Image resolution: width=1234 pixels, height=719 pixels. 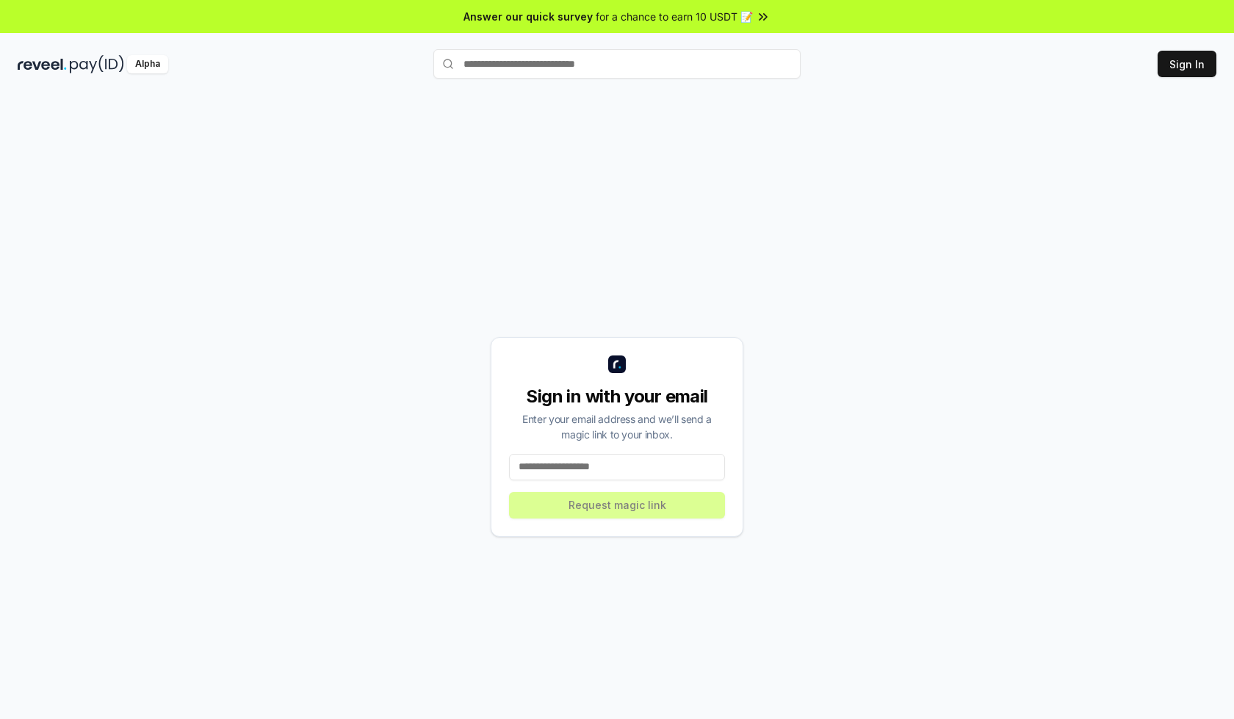 What do you see at coordinates (617, 427) in the screenshot?
I see `div: Enter your email address and we’ll send a magic link to your inbox.` at bounding box center [617, 427].